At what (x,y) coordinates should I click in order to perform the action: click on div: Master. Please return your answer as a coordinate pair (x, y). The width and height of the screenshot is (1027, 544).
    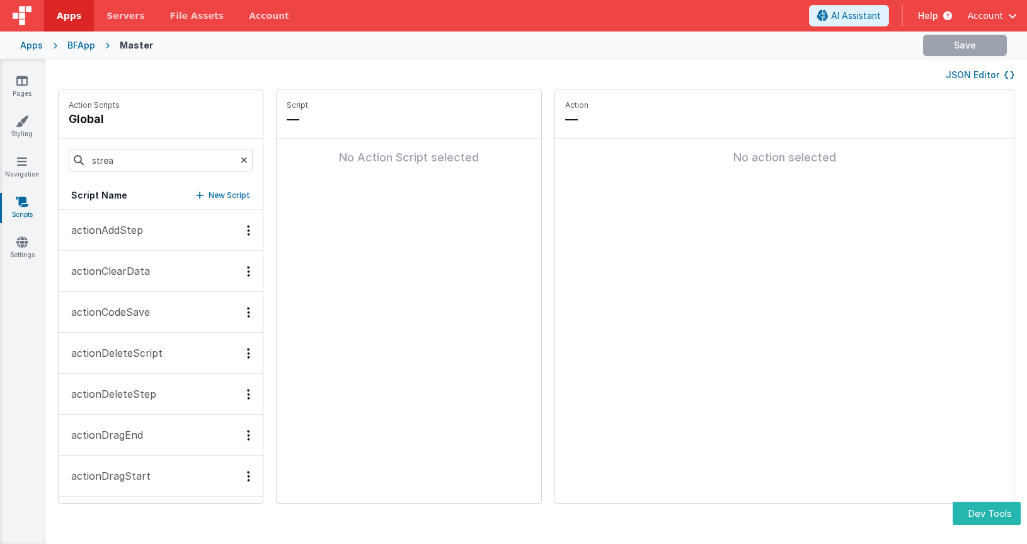
    Looking at the image, I should click on (136, 45).